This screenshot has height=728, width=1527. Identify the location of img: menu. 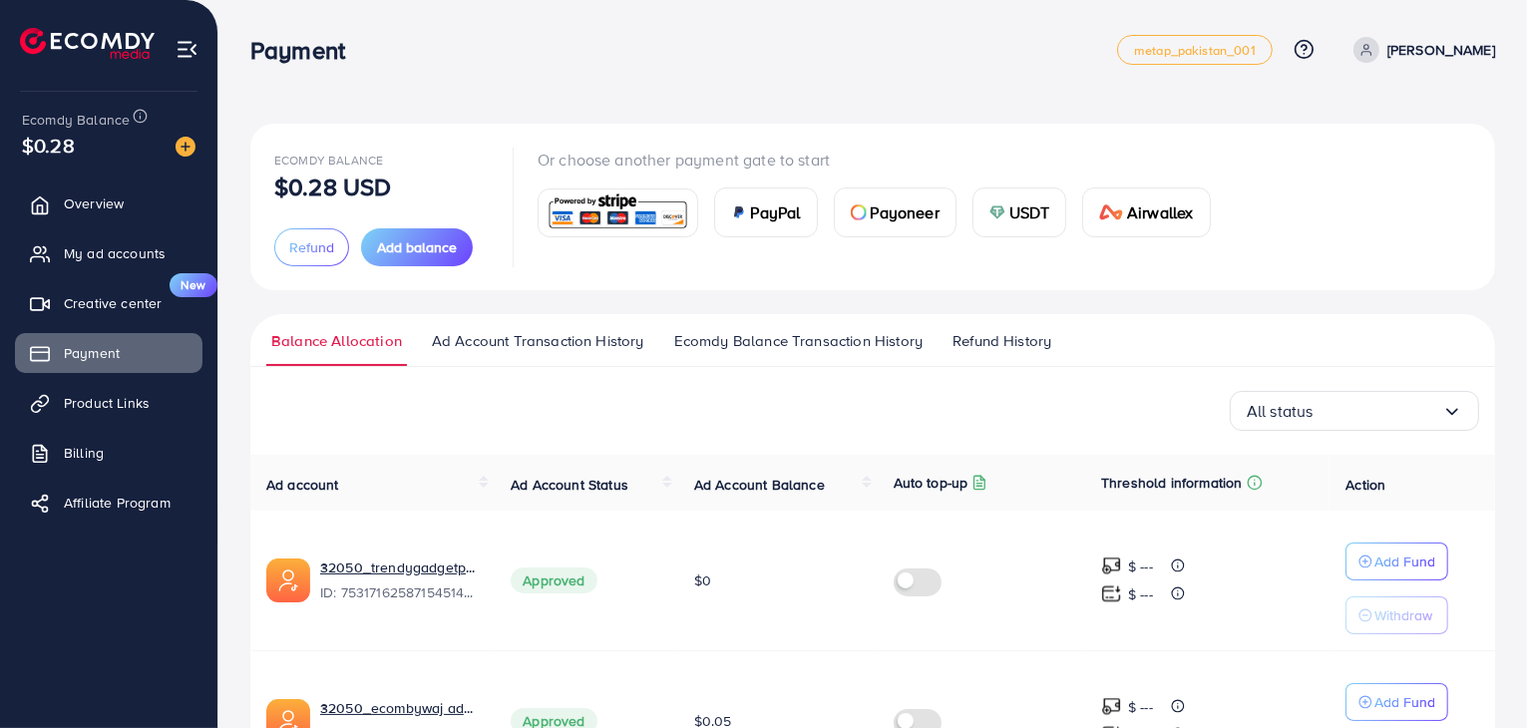
(187, 49).